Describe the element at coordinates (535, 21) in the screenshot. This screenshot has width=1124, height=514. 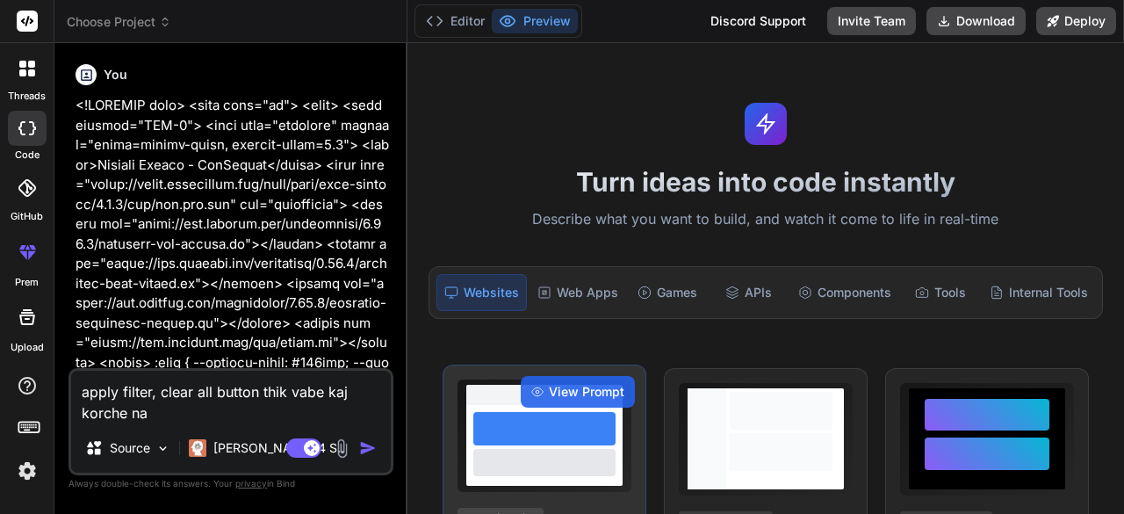
I see `button: Preview` at that location.